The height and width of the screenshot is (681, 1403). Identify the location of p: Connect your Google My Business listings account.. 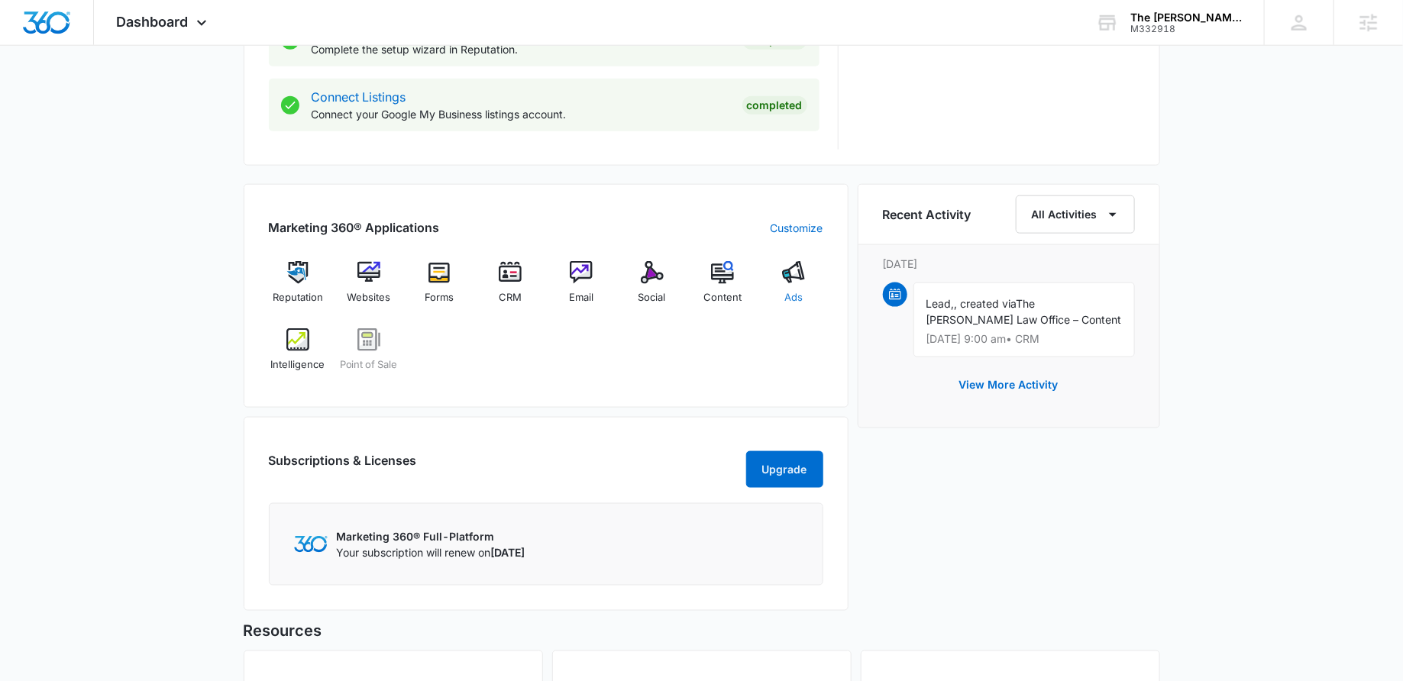
(521, 114).